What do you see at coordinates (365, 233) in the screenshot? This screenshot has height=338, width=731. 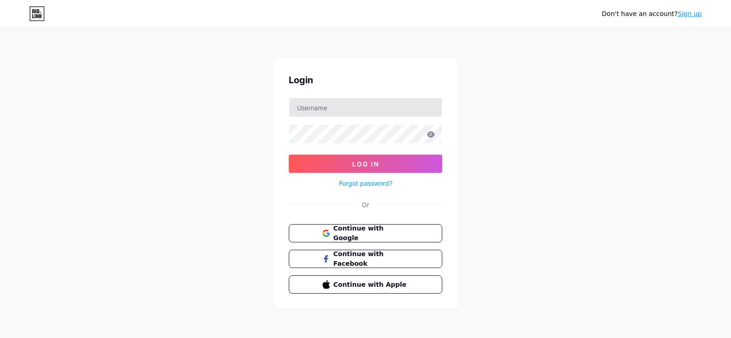 I see `a: Continue with Google` at bounding box center [365, 233].